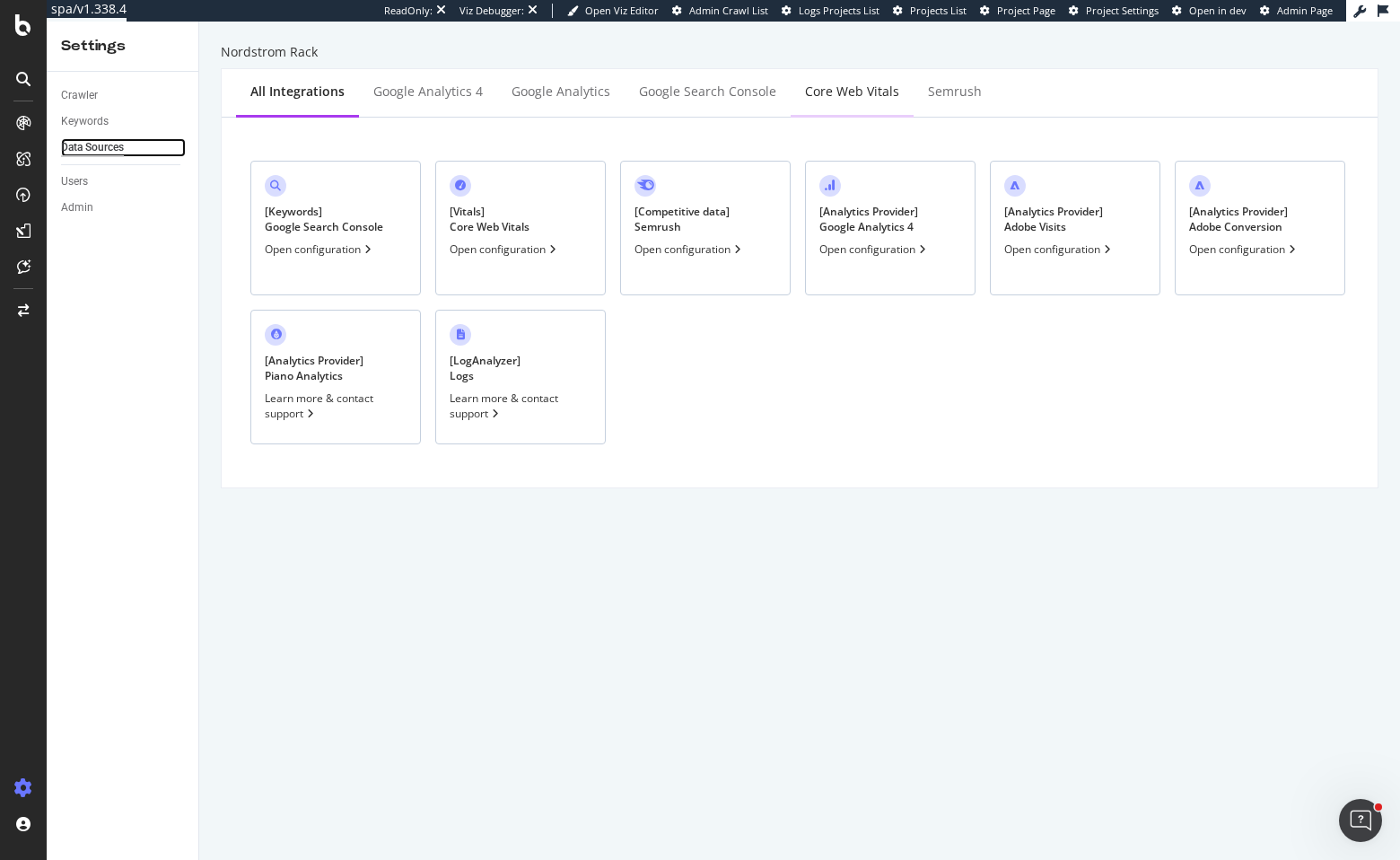  I want to click on div: [ Analytics Provider ] Adobe Conversion, so click(1239, 219).